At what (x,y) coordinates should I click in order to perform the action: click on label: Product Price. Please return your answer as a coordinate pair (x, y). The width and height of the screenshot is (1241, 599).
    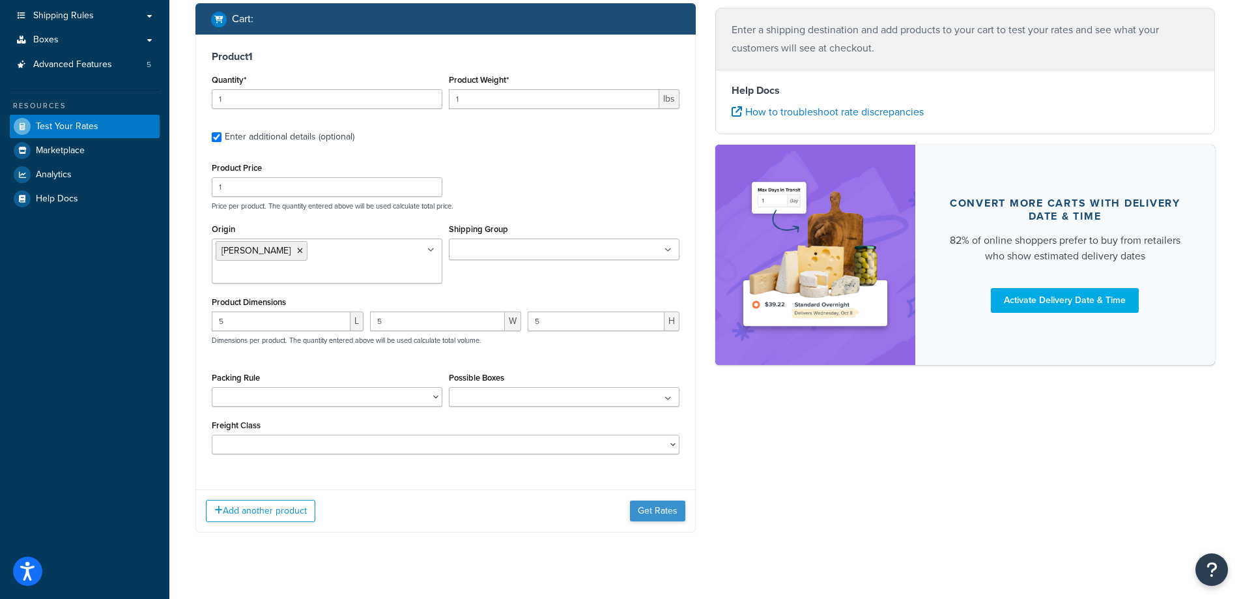
    Looking at the image, I should click on (236, 167).